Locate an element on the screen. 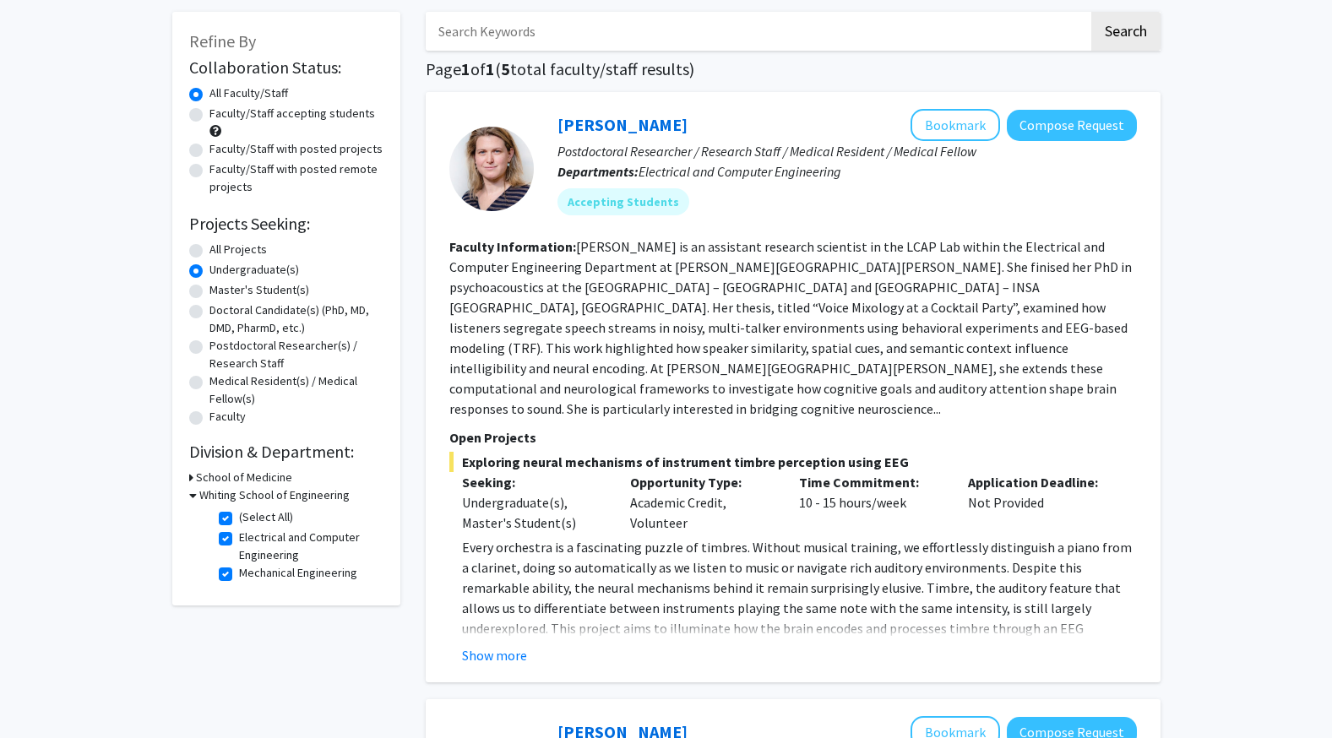 This screenshot has width=1332, height=738. label: All Faculty/Staff is located at coordinates (248, 93).